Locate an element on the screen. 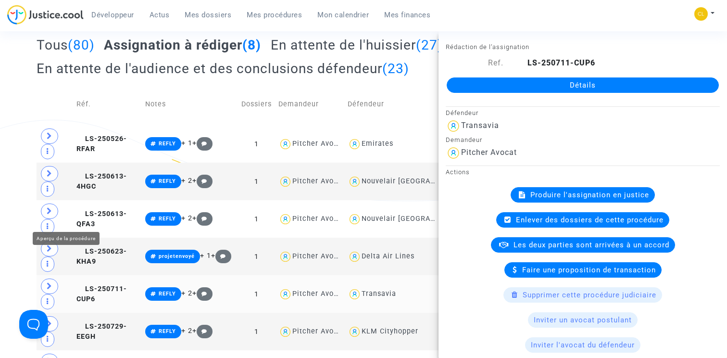 Image resolution: width=727 pixels, height=358 pixels. div: KLM Cityhopper is located at coordinates (390, 331).